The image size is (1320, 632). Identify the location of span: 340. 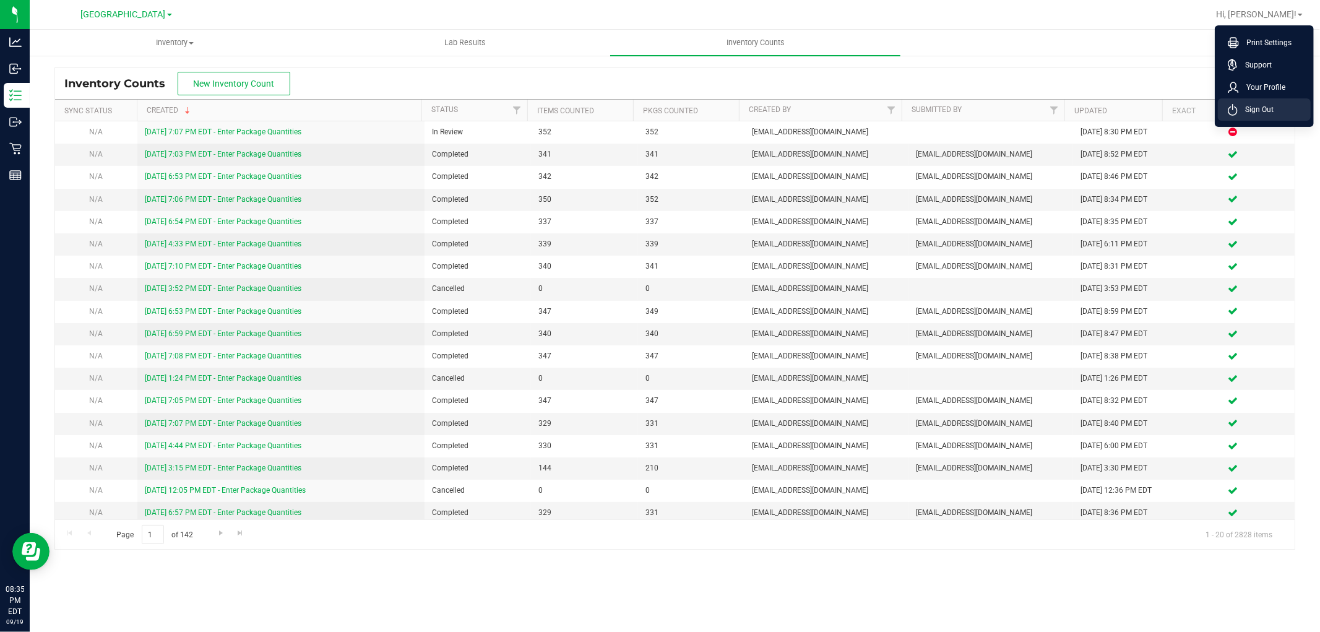
(584, 266).